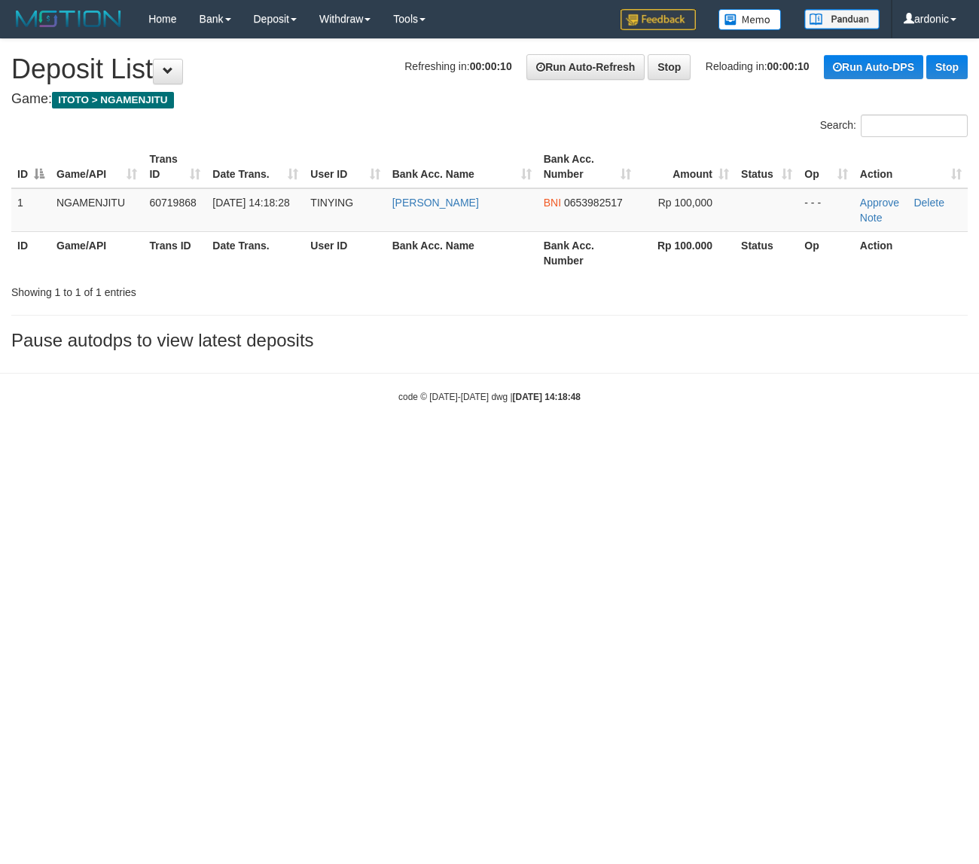 Image resolution: width=979 pixels, height=864 pixels. Describe the element at coordinates (490, 99) in the screenshot. I see `h4: Game:` at that location.